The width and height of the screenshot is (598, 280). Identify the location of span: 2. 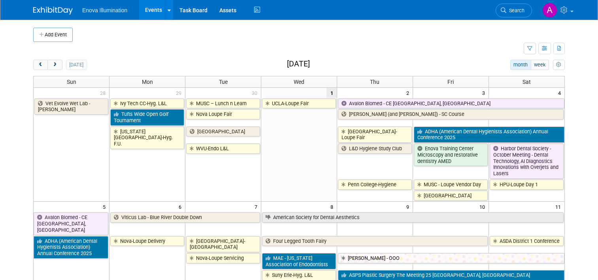
(409, 93).